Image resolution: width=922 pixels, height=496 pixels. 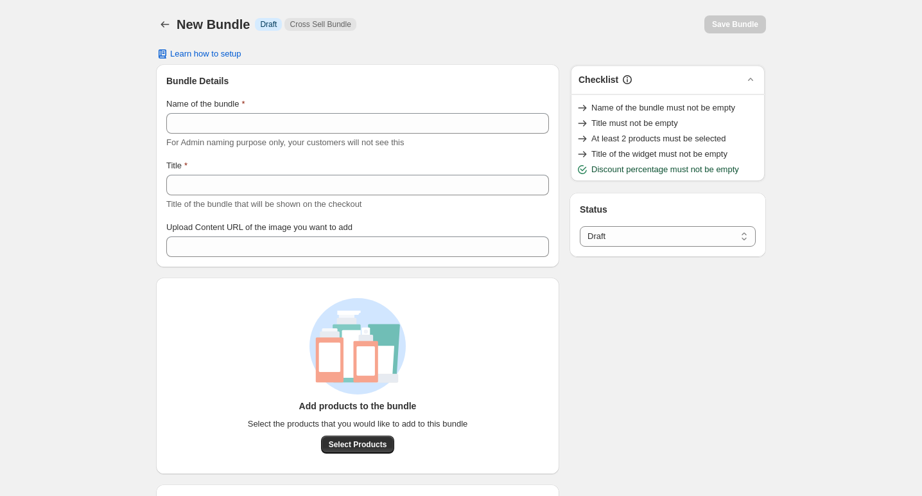 What do you see at coordinates (668, 209) in the screenshot?
I see `h3: Status` at bounding box center [668, 209].